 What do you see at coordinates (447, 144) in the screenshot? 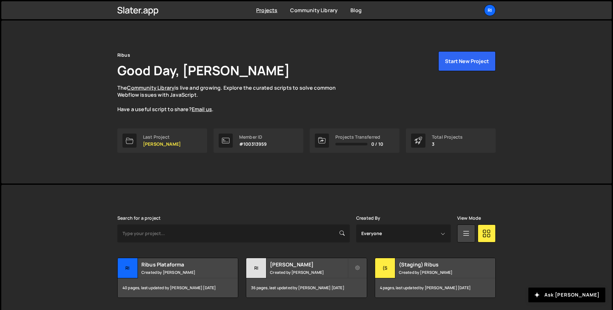
I see `p: 3` at bounding box center [447, 144].